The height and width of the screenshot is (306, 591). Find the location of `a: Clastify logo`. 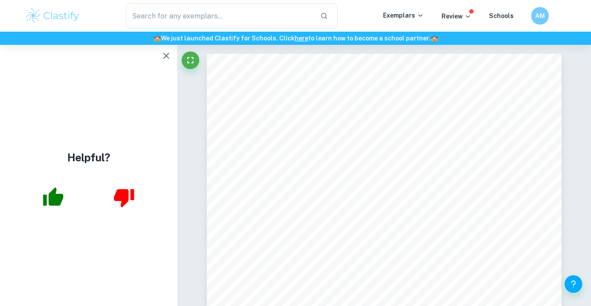

a: Clastify logo is located at coordinates (52, 16).